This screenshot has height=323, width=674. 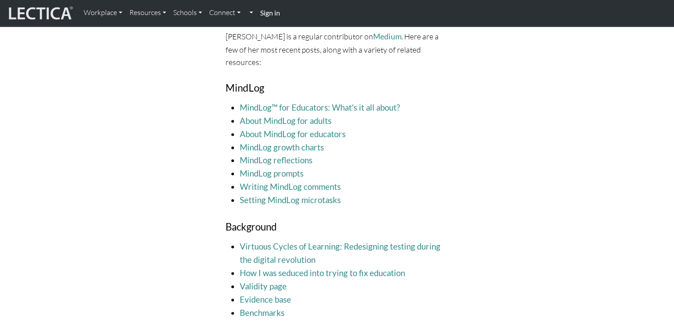 What do you see at coordinates (265, 300) in the screenshot?
I see `a: Evidence base` at bounding box center [265, 300].